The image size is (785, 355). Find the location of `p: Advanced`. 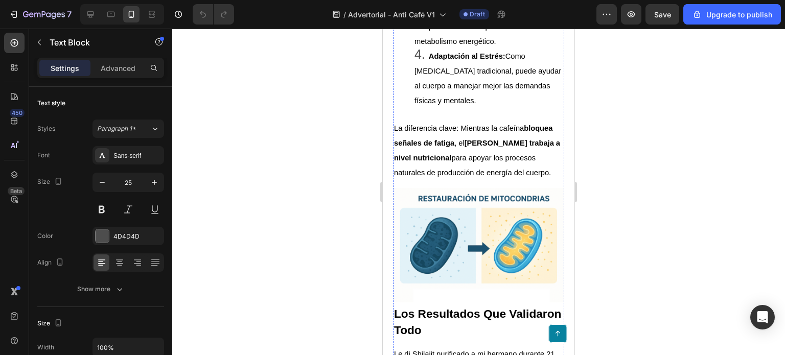

p: Advanced is located at coordinates (118, 68).